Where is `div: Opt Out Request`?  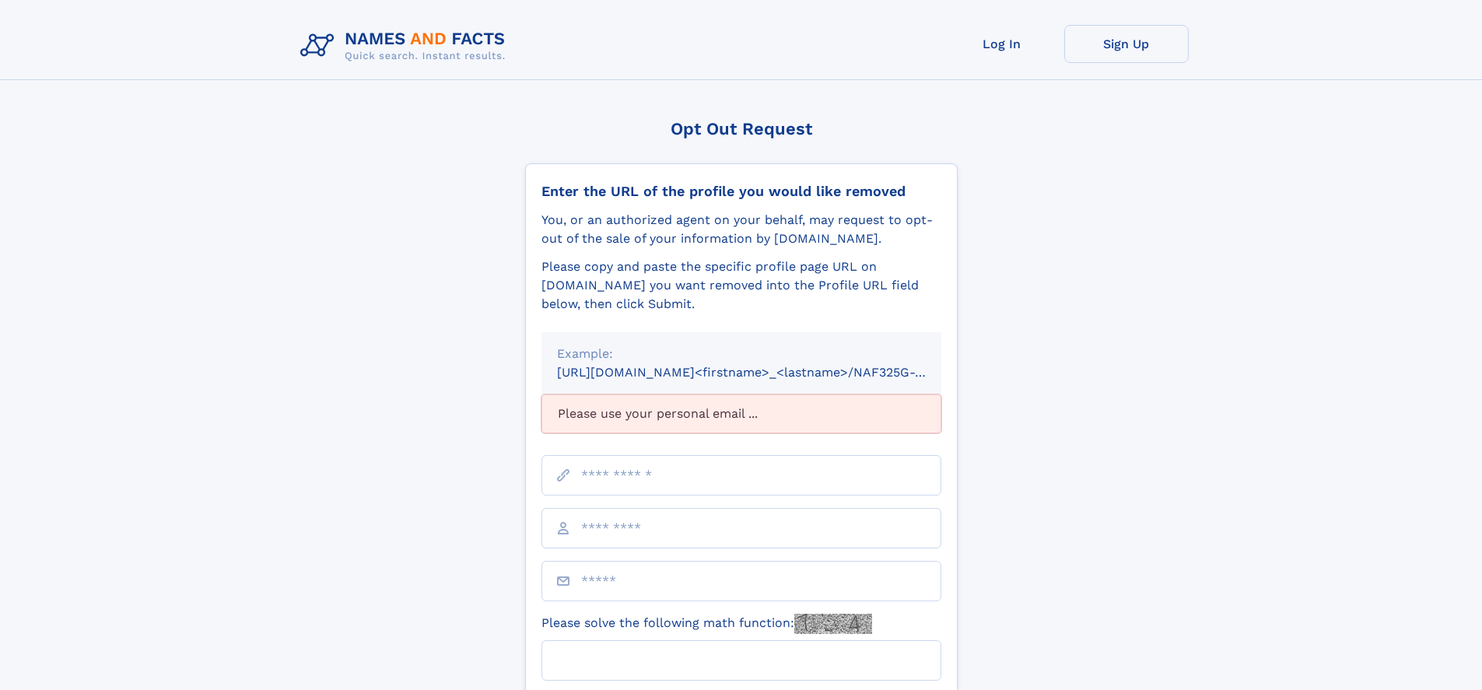 div: Opt Out Request is located at coordinates (741, 128).